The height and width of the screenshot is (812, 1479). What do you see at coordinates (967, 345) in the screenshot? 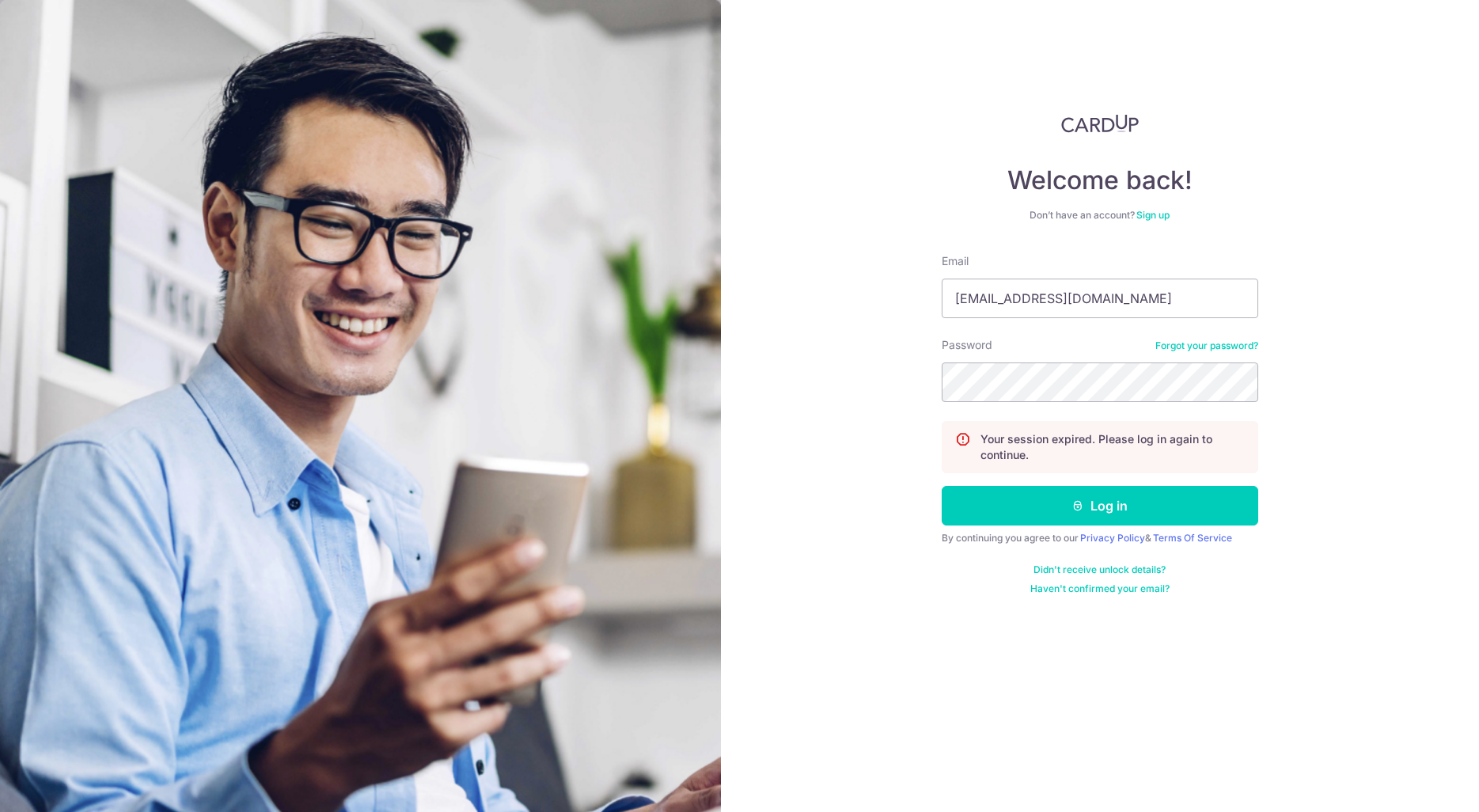
I see `label: Password` at bounding box center [967, 345].